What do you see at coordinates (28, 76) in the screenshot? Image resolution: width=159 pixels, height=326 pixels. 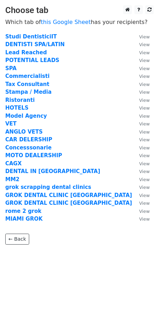 I see `a: Commercialisti` at bounding box center [28, 76].